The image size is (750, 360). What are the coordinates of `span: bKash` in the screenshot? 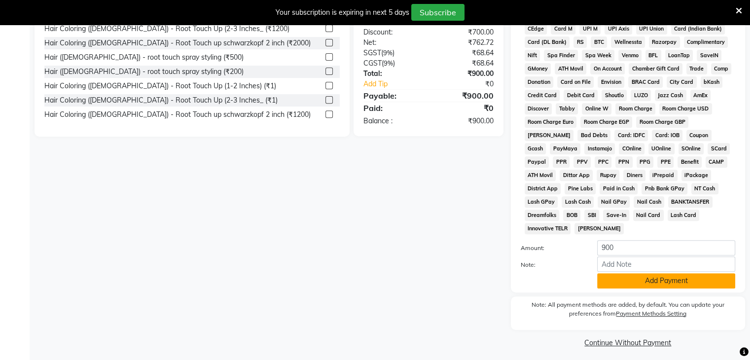 It's located at (712, 82).